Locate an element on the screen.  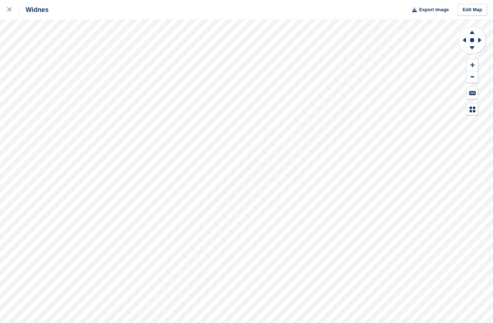
button: Map Legend is located at coordinates (472, 109).